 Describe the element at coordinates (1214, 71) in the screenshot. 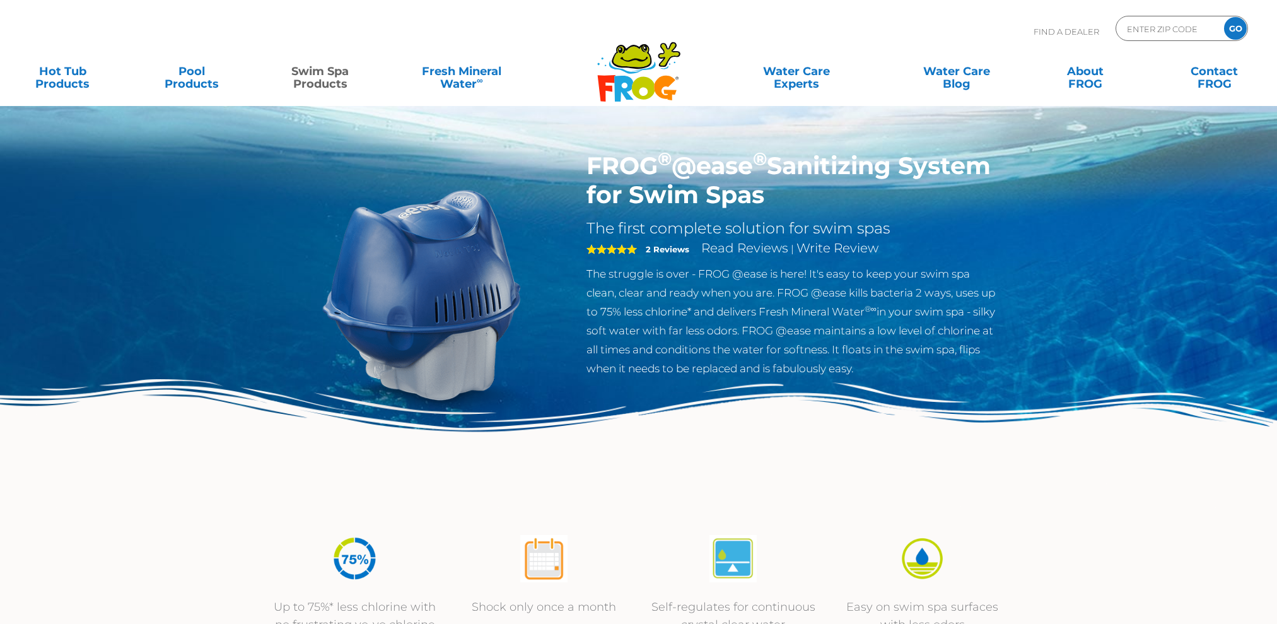

I see `a: ContactFROG` at that location.